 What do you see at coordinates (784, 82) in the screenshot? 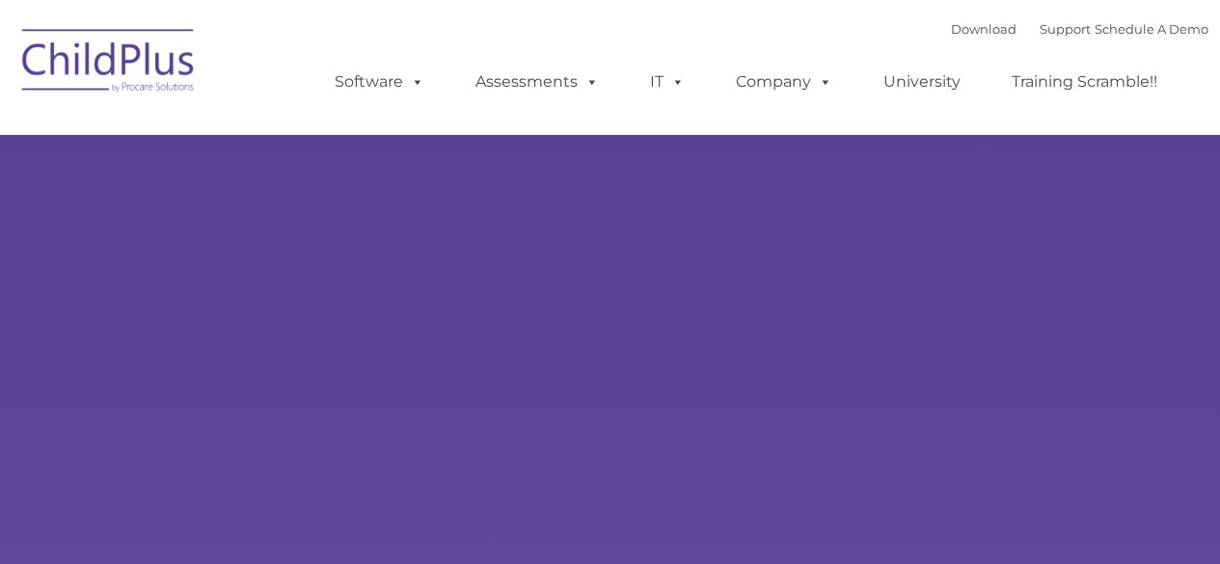
I see `a: Company` at bounding box center [784, 82].